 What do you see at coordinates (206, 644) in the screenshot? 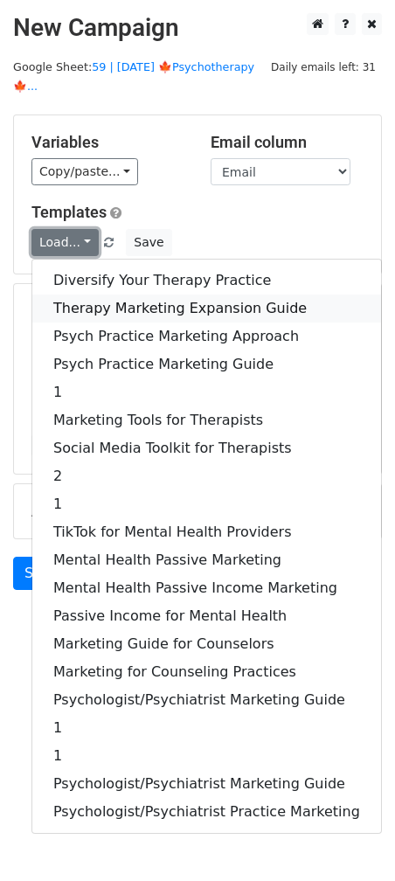
I see `a: Marketing Guide for Counselors` at bounding box center [206, 644].